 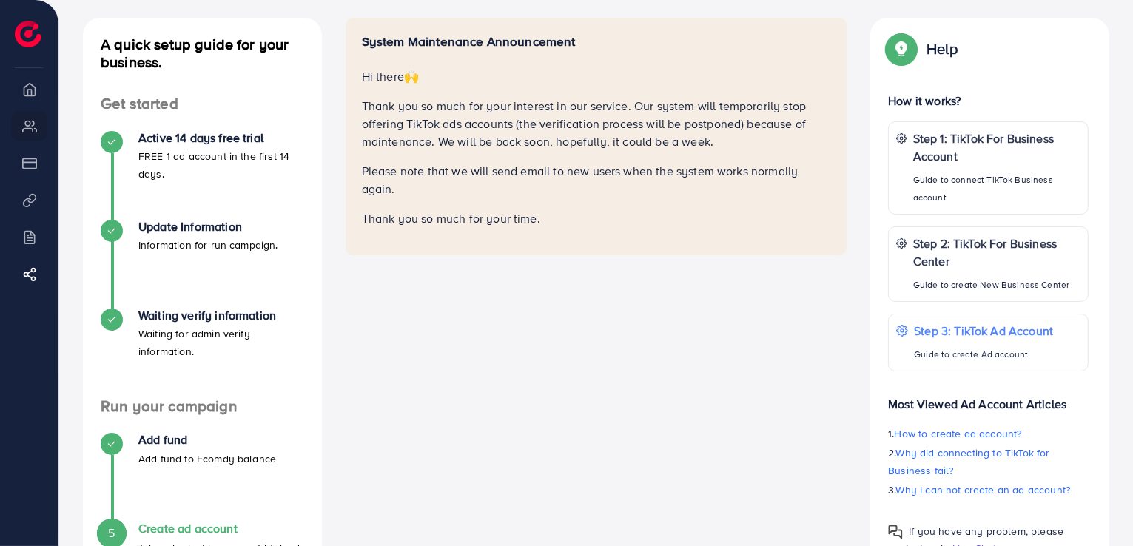 I want to click on span: Why I can not create an ad account?, so click(x=983, y=490).